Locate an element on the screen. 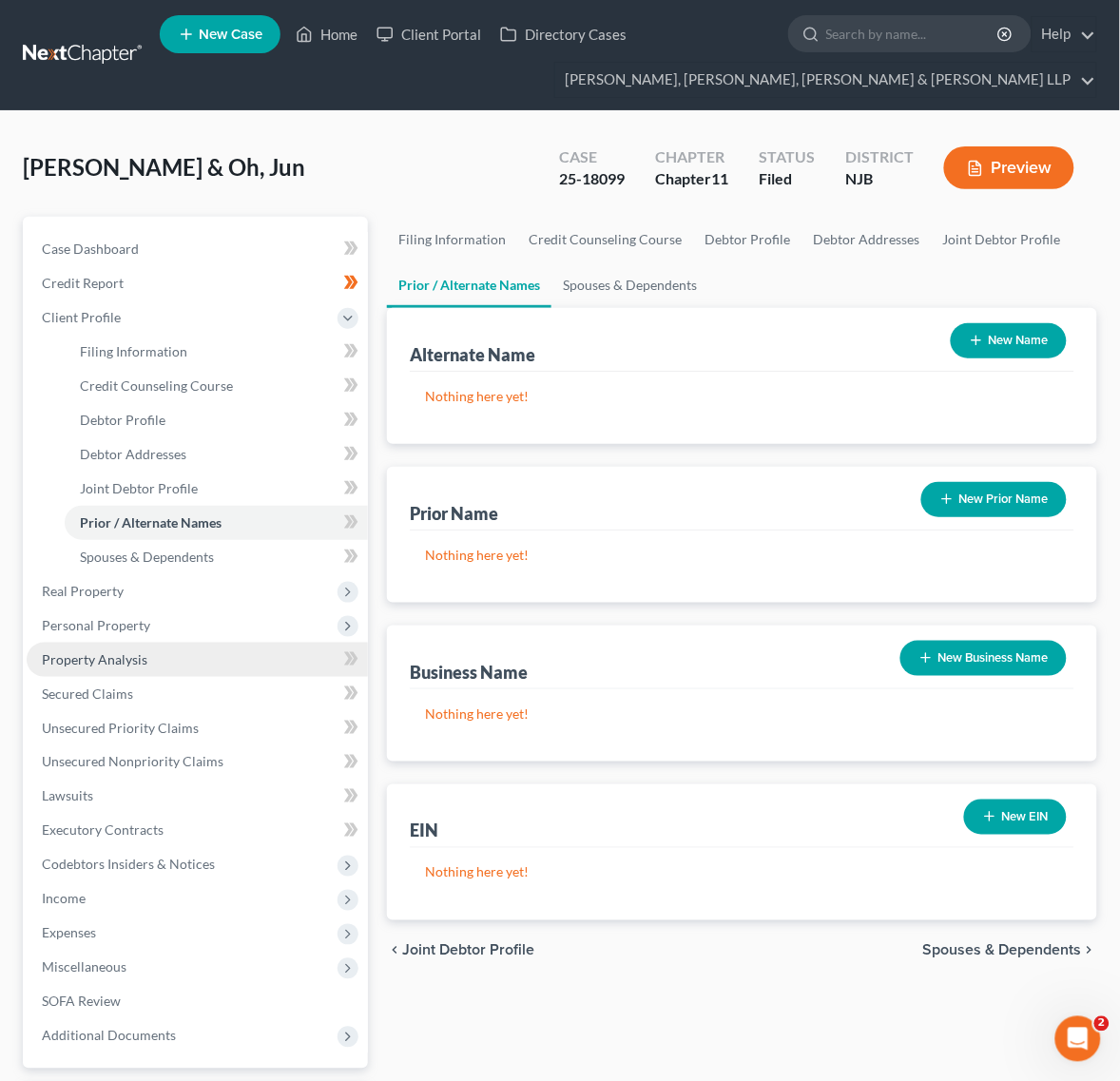 This screenshot has width=1120, height=1081. i: chevron_left is located at coordinates (395, 951).